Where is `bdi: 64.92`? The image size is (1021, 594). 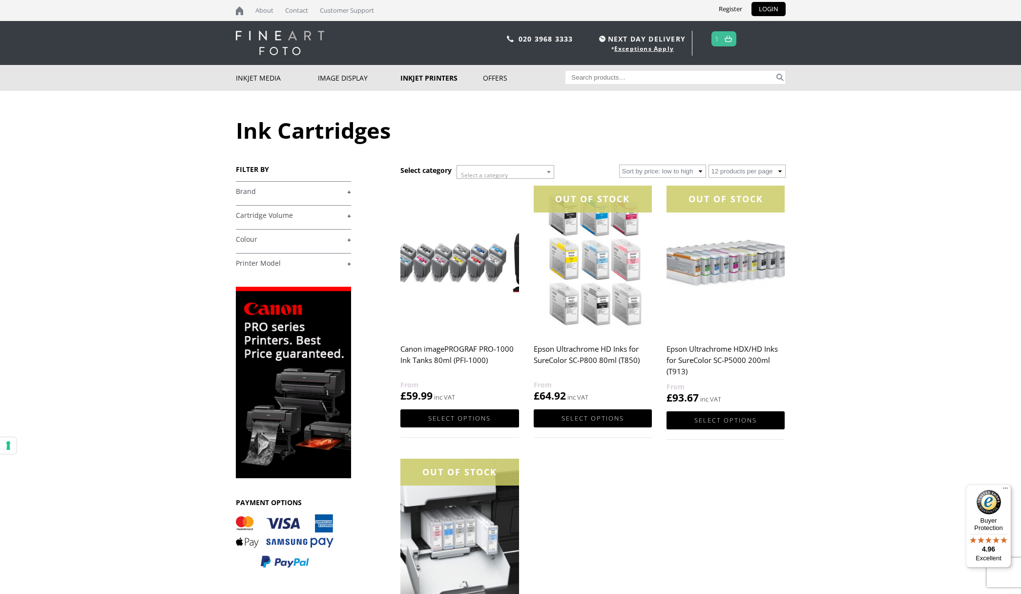
bdi: 64.92 is located at coordinates (550, 396).